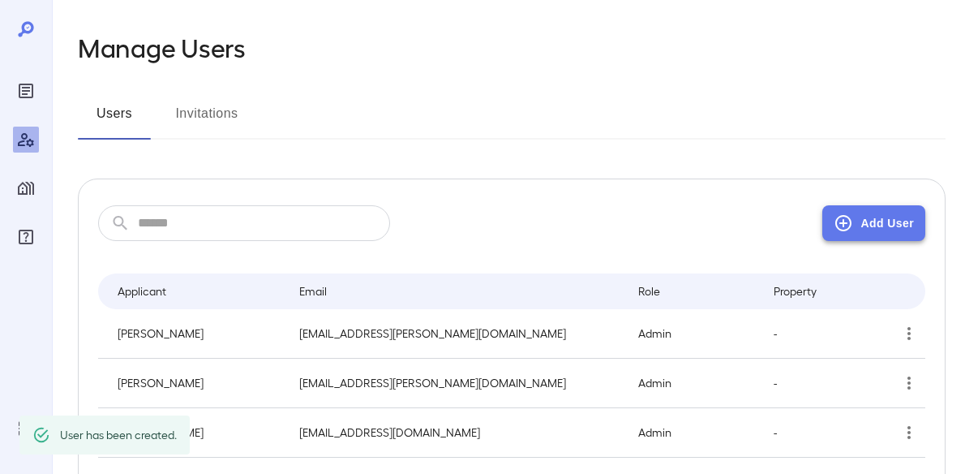 This screenshot has width=965, height=474. I want to click on th: Property, so click(817, 291).